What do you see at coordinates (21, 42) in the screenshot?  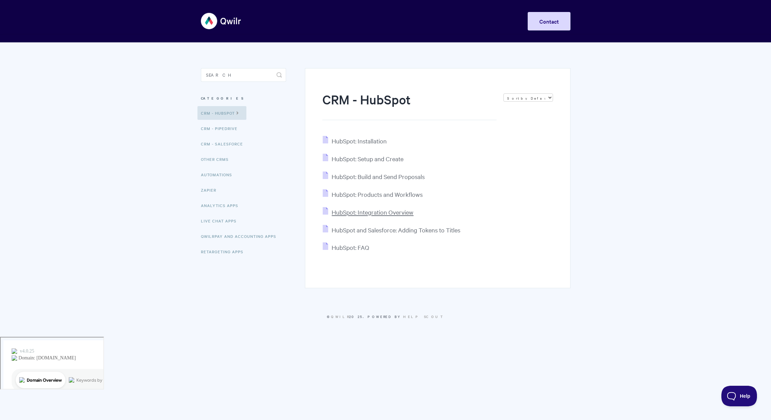 I see `img: tab_domain_overview_orange.svg` at bounding box center [21, 42].